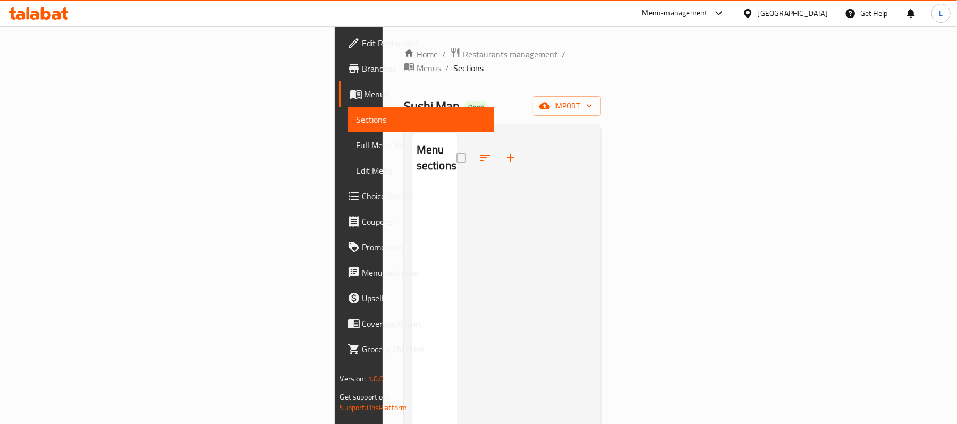  Describe the element at coordinates (424, 196) in the screenshot. I see `span: Choice Groups` at that location.